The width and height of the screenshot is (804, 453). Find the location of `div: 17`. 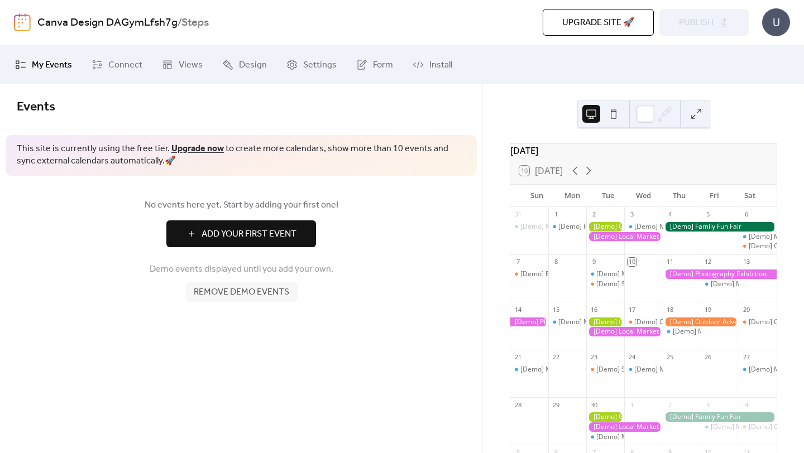

div: 17 is located at coordinates (631, 309).